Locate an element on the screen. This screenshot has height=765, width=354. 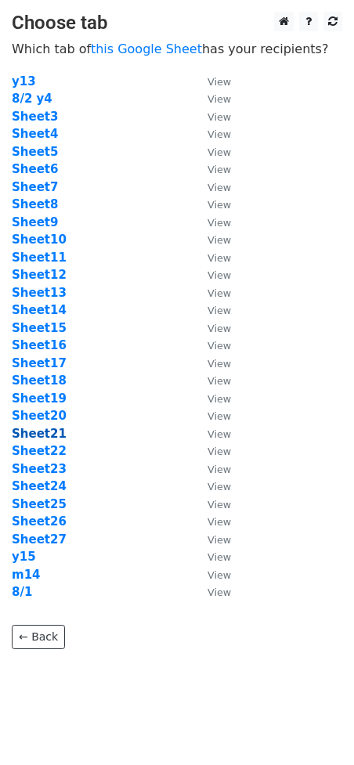
strong: Sheet12 is located at coordinates (39, 275).